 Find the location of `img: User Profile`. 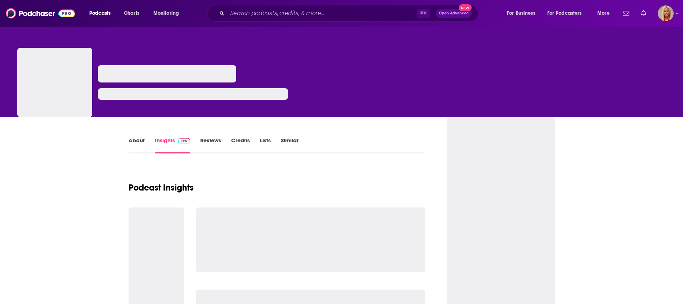

img: User Profile is located at coordinates (665, 13).